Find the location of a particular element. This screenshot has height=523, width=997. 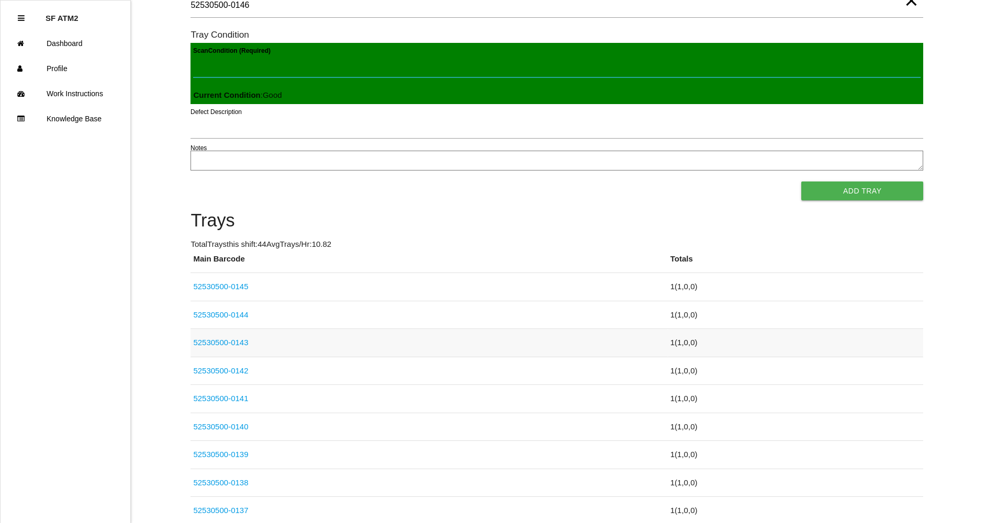

span: : Good is located at coordinates (237, 95).